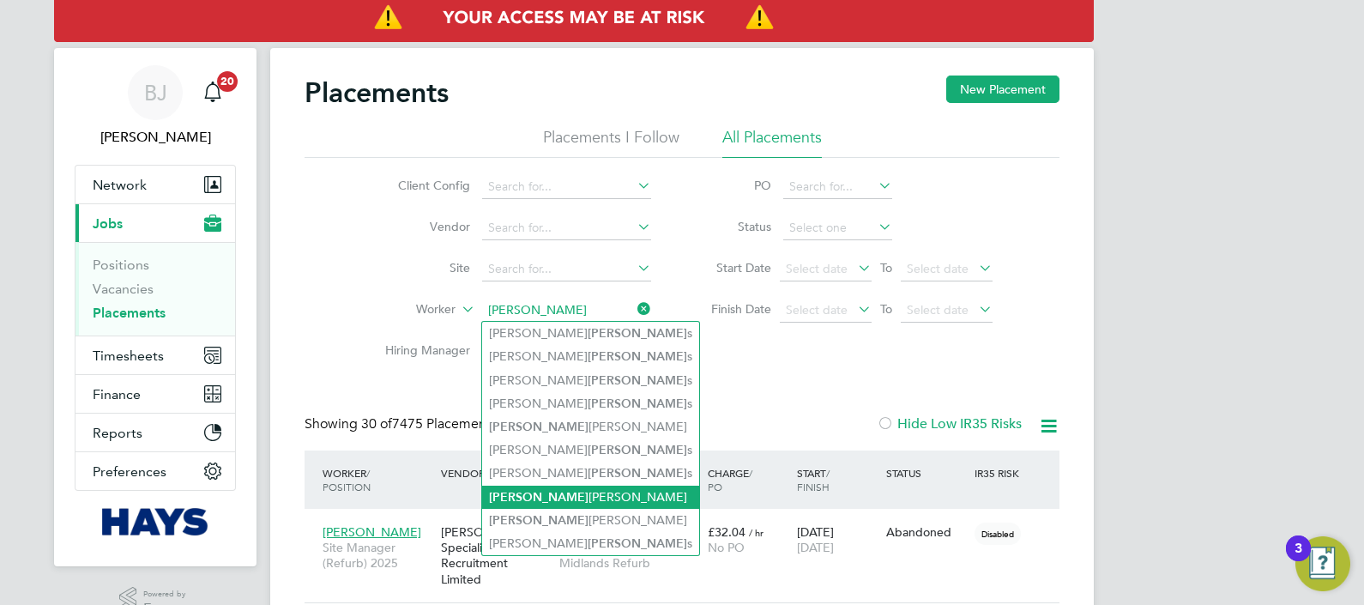 This screenshot has width=1364, height=605. I want to click on span: 30 of, so click(377, 424).